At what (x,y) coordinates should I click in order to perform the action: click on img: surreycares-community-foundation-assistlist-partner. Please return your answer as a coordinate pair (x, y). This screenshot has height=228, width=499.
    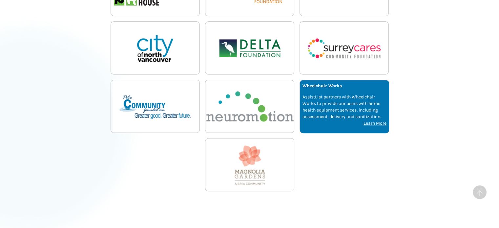
    Looking at the image, I should click on (345, 48).